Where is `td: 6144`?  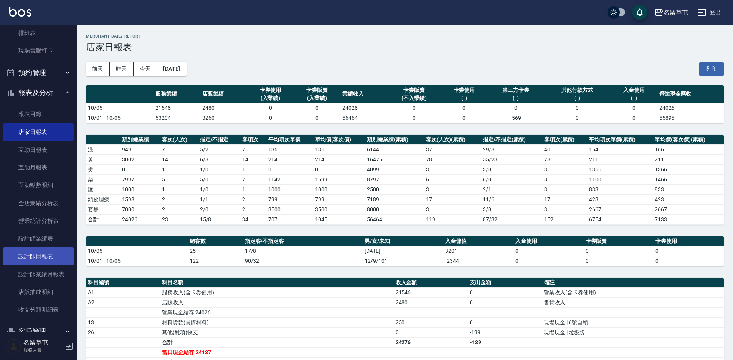
td: 6144 is located at coordinates (394, 149).